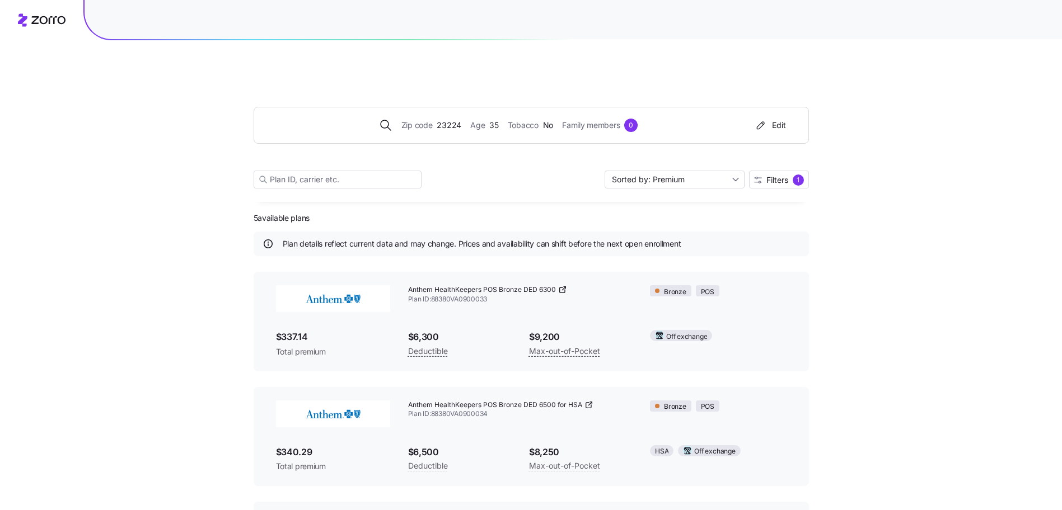 The image size is (1062, 510). I want to click on span: Plan details reflect current data and may change. Prices and availability can shift before the ne..., so click(482, 244).